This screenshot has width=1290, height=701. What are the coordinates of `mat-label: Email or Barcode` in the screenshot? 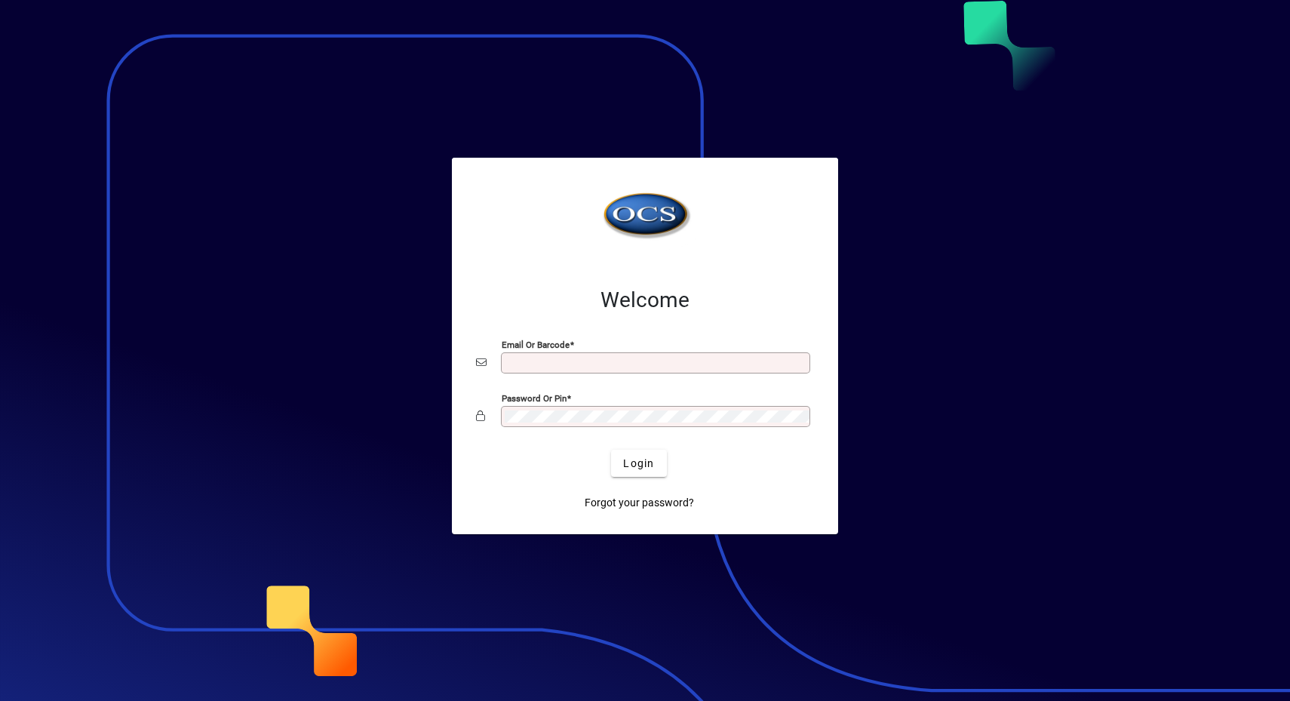 It's located at (536, 345).